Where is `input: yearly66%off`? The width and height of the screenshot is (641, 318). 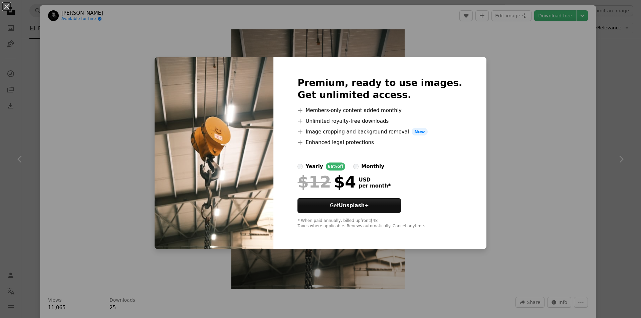 input: yearly66%off is located at coordinates (300, 167).